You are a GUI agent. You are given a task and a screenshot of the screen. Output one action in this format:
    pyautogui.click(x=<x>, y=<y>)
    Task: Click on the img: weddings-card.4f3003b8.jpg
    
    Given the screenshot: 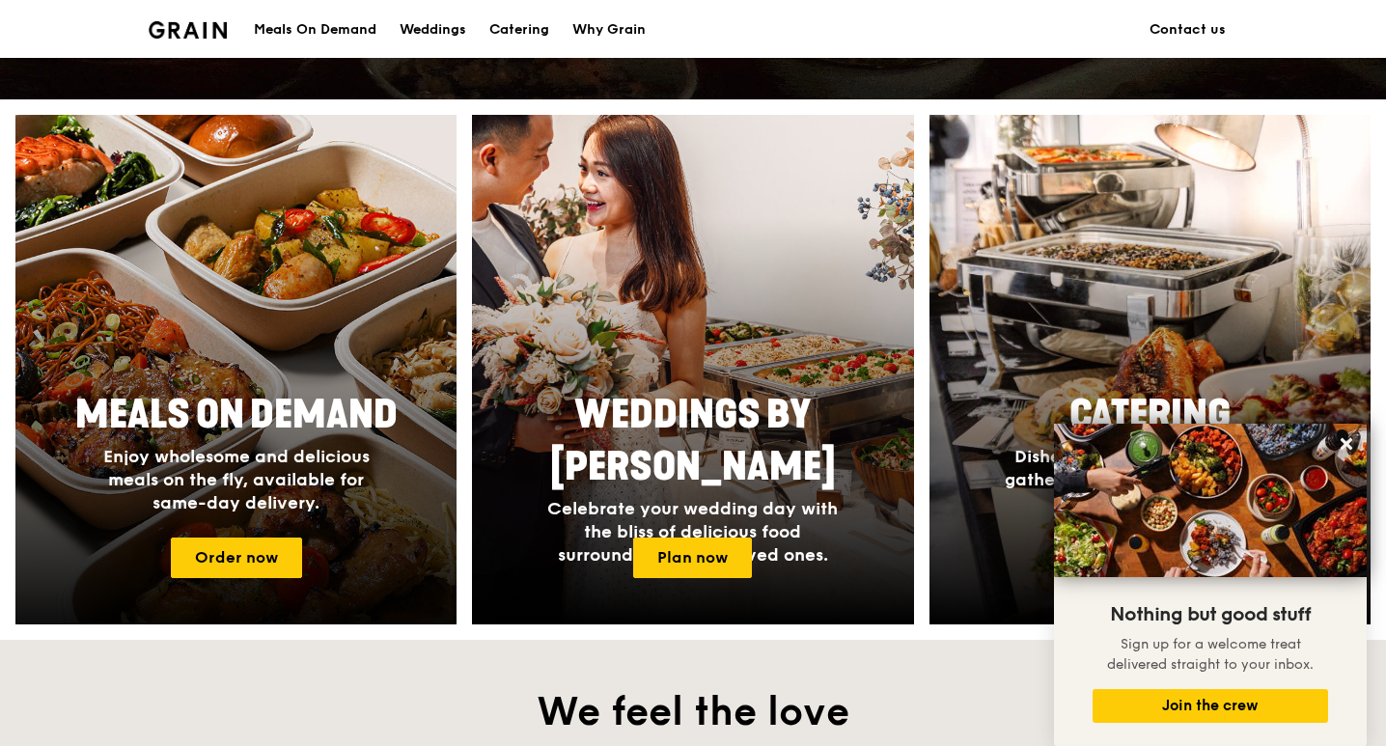 What is the action you would take?
    pyautogui.click(x=692, y=370)
    